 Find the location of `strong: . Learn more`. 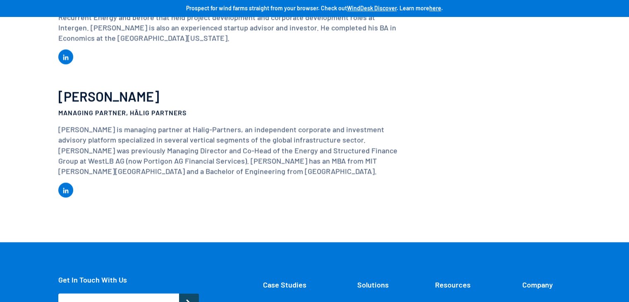

strong: . Learn more is located at coordinates (413, 8).